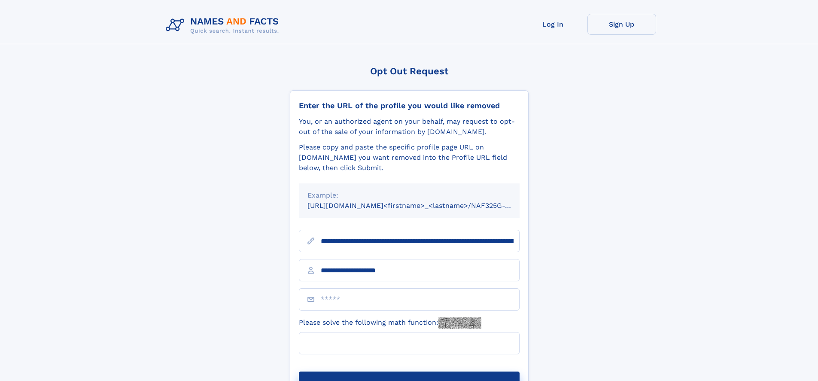 Image resolution: width=818 pixels, height=381 pixels. I want to click on div: Example:, so click(409, 195).